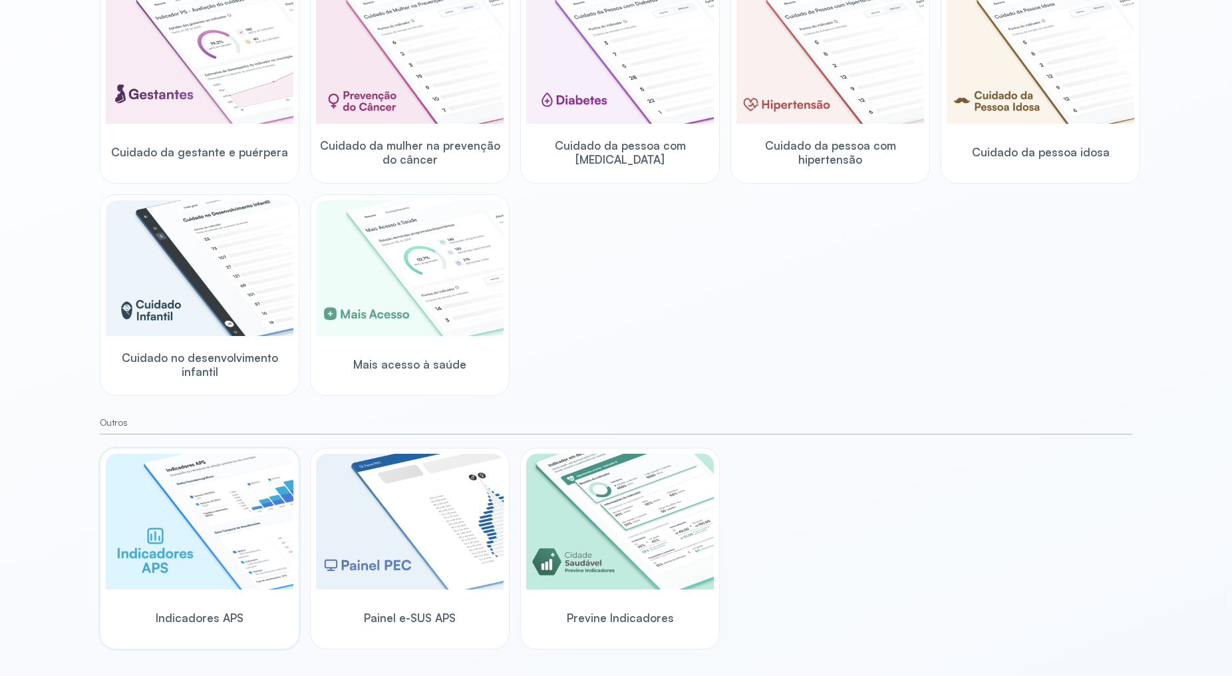 The image size is (1232, 676). I want to click on span: Previne Indicadores, so click(620, 617).